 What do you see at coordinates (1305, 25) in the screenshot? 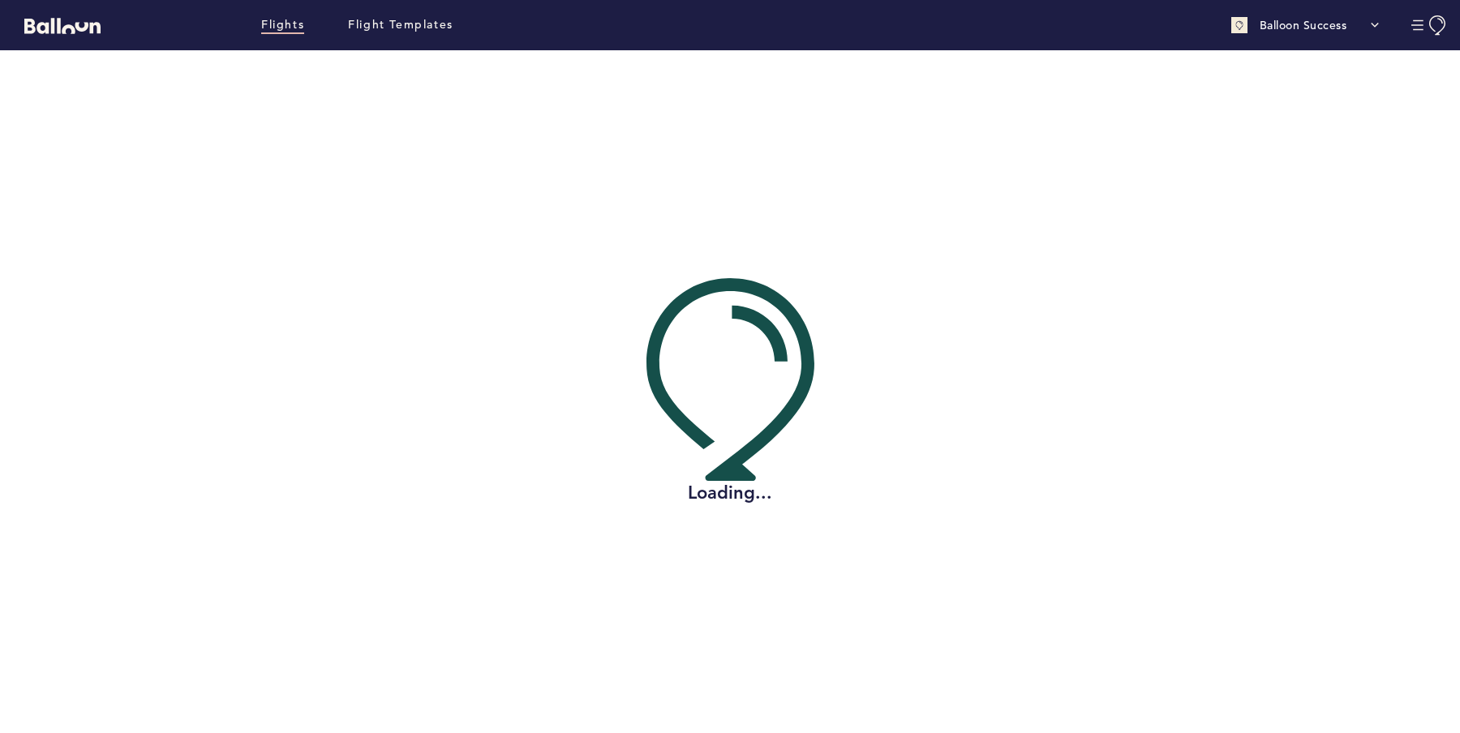
I see `button: Balloon Success` at bounding box center [1305, 25].